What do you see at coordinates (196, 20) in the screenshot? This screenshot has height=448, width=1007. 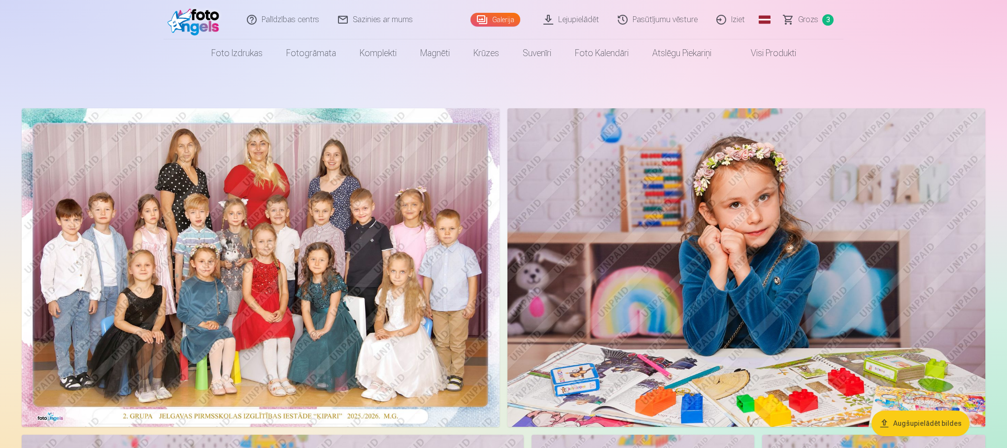 I see `img: /fa1` at bounding box center [196, 20].